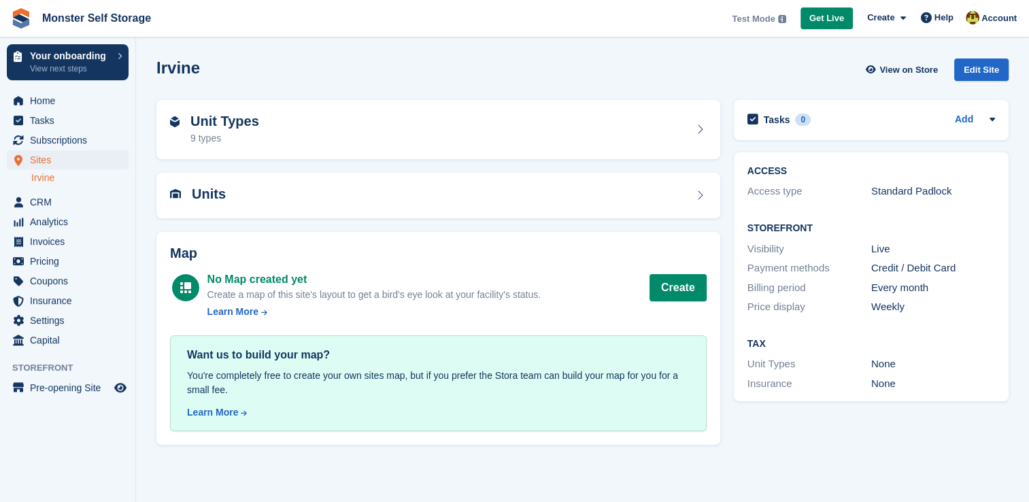 The image size is (1029, 502). I want to click on span: Create, so click(881, 18).